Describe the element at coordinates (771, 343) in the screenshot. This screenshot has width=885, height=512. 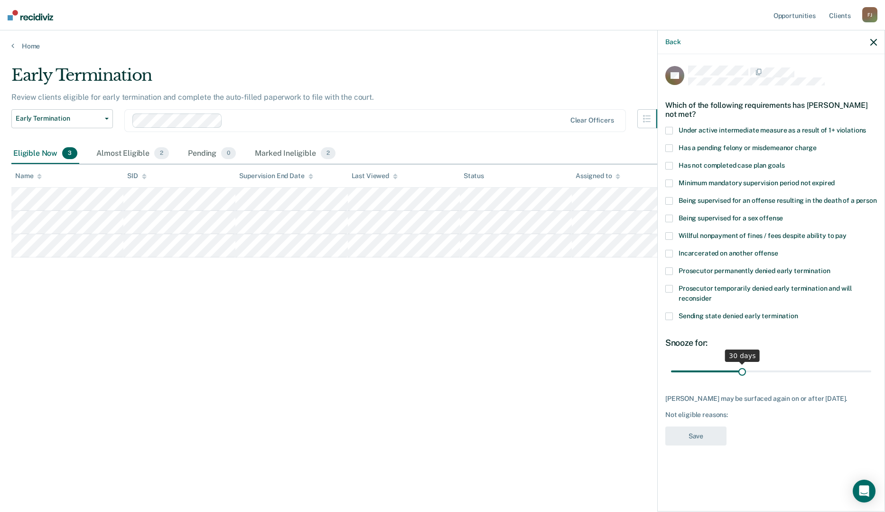
I see `div: Snooze for:` at that location.